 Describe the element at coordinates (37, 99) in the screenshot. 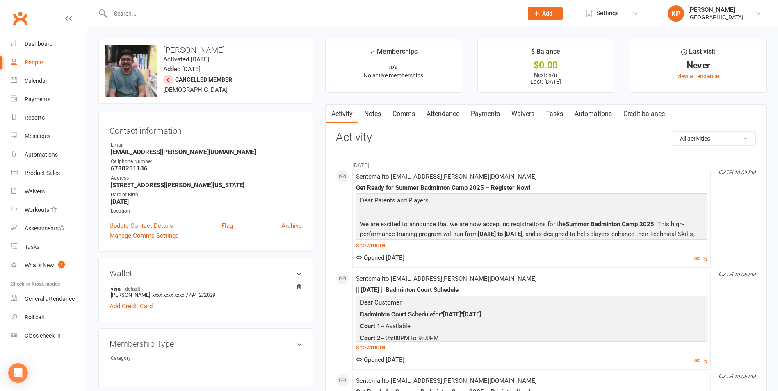

I see `div: Payments` at that location.